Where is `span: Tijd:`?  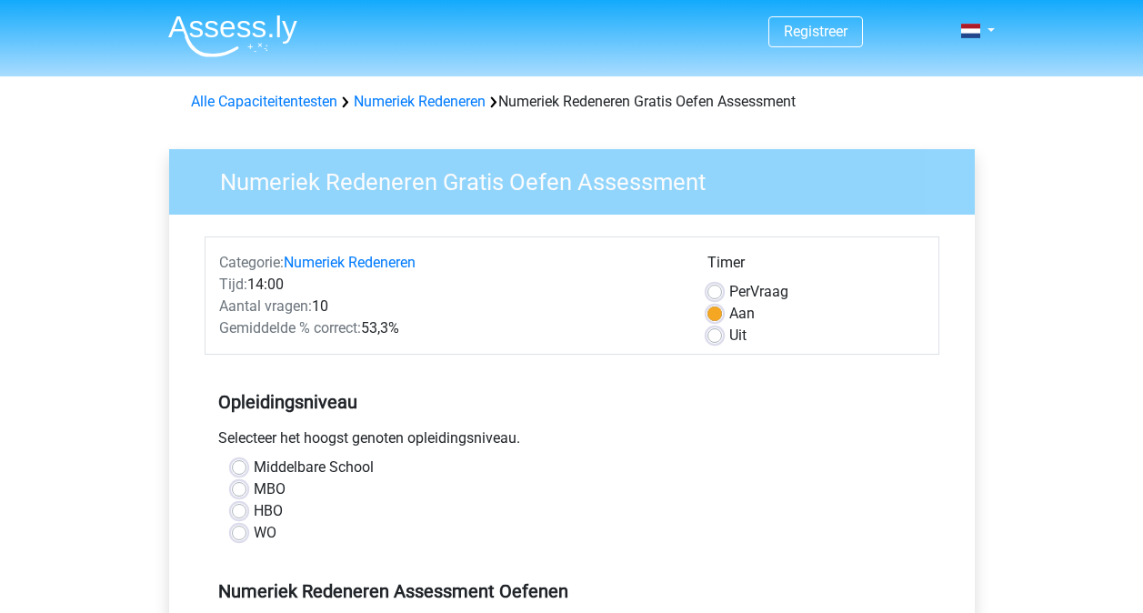
span: Tijd: is located at coordinates (233, 284).